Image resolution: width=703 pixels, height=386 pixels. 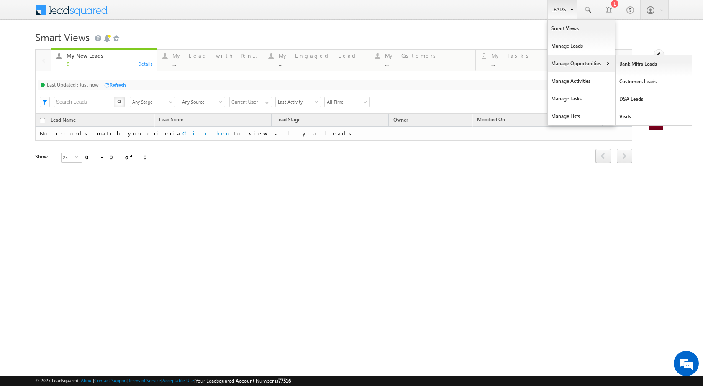 I want to click on span: prev, so click(x=603, y=156).